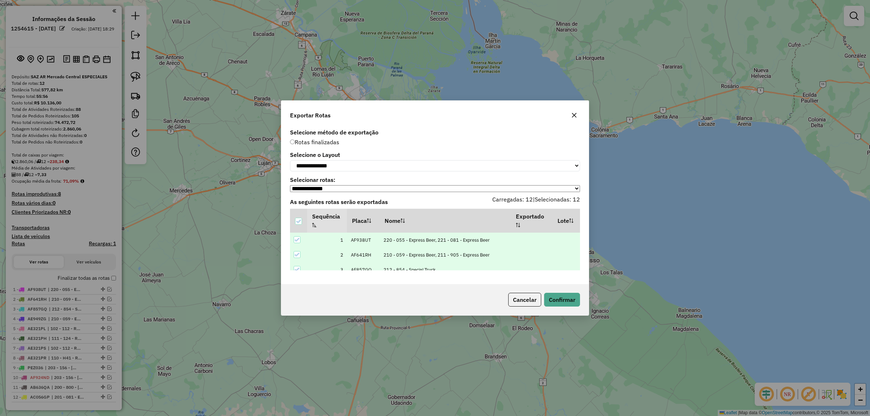 This screenshot has height=416, width=870. What do you see at coordinates (327, 221) in the screenshot?
I see `th: Sequência` at bounding box center [327, 221].